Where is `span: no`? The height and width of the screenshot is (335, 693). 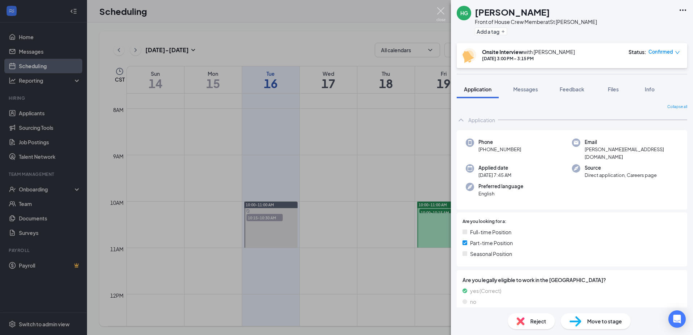
span: no is located at coordinates (473, 302).